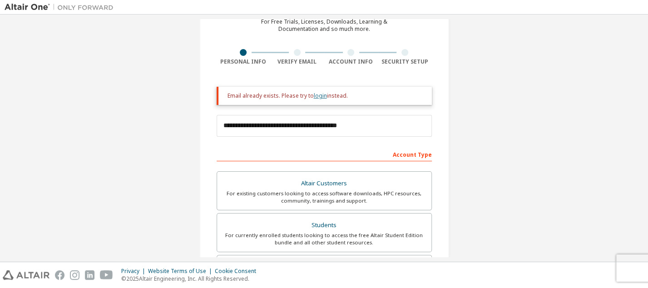 The height and width of the screenshot is (288, 648). Describe the element at coordinates (74, 275) in the screenshot. I see `img: instagram.svg` at that location.